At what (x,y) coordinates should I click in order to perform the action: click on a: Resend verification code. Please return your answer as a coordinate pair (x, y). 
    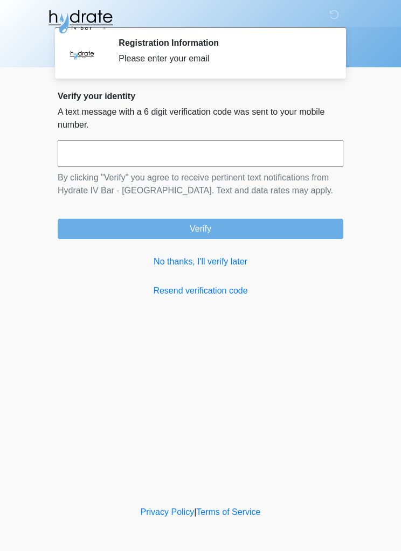
    Looking at the image, I should click on (200, 291).